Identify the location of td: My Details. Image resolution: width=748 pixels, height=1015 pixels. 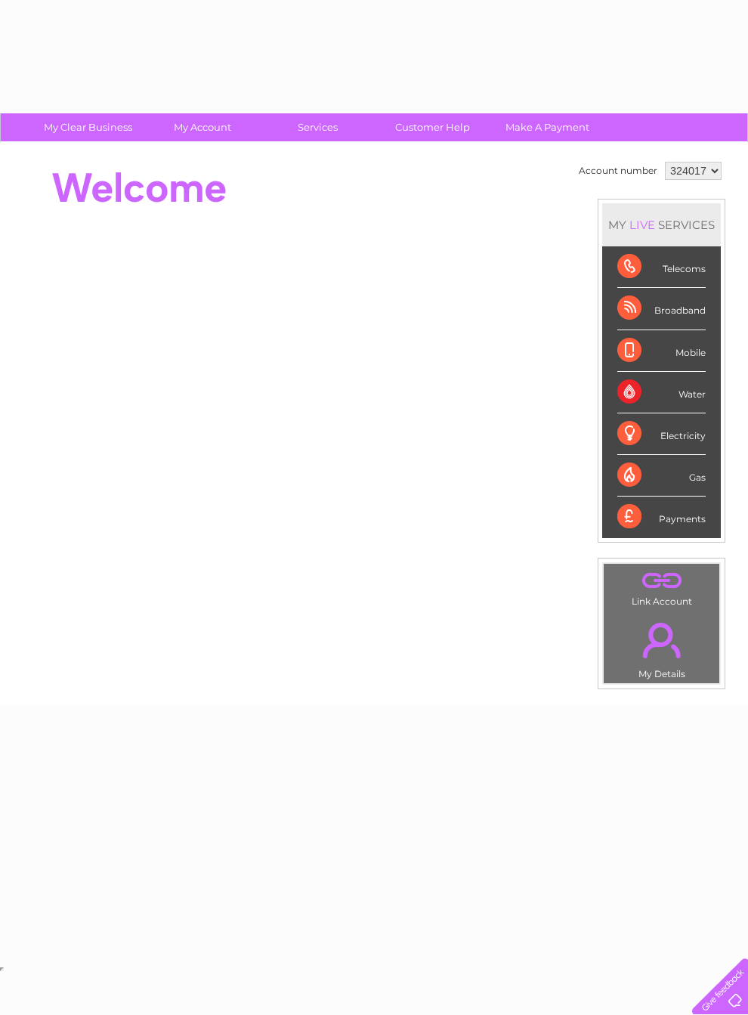
(661, 647).